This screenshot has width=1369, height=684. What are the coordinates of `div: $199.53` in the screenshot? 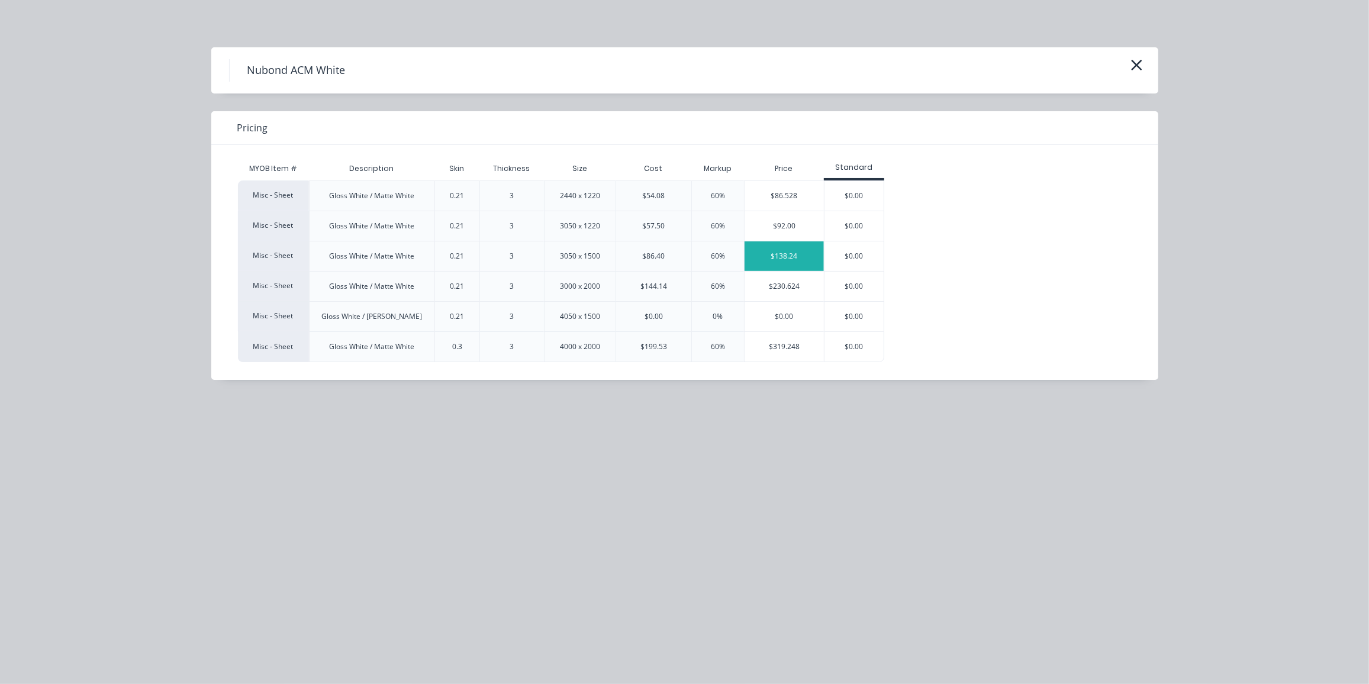 It's located at (653, 347).